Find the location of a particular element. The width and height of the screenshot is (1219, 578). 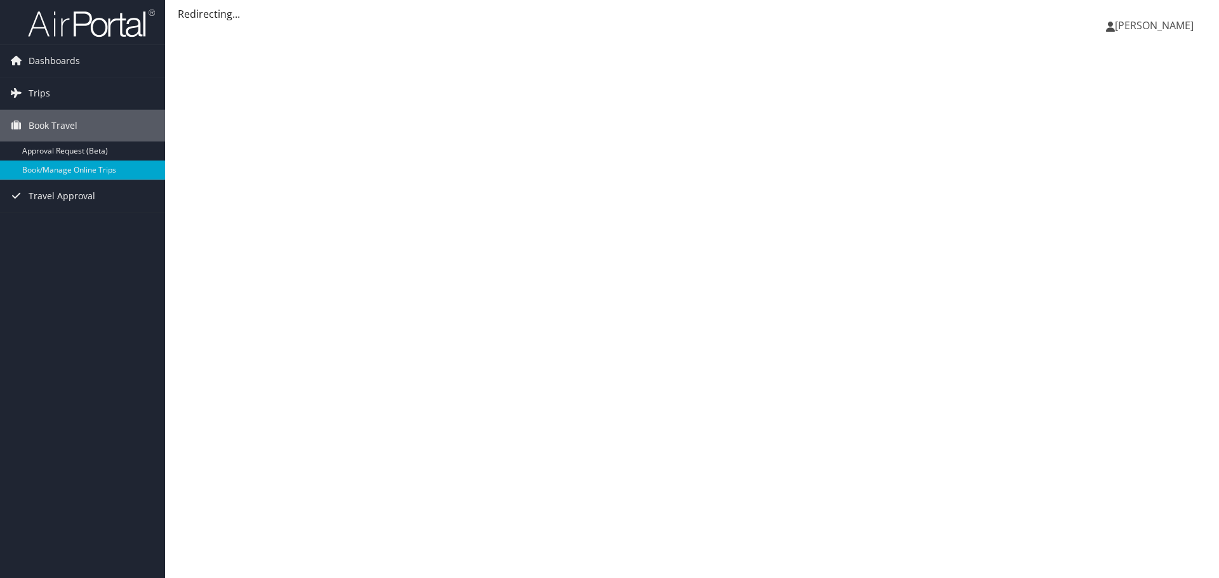

span: Travel Approval is located at coordinates (62, 196).